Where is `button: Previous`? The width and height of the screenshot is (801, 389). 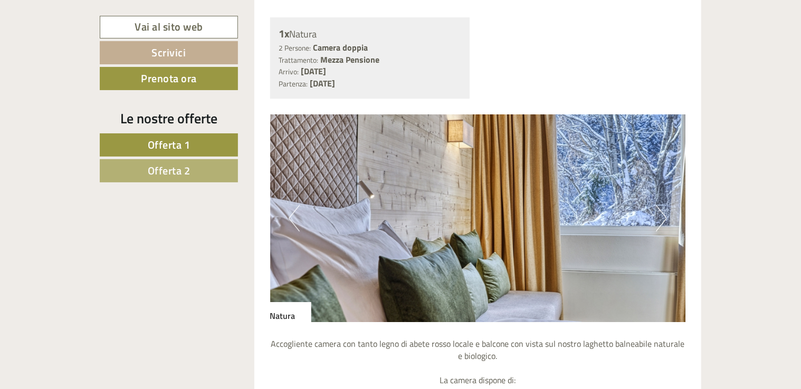
button: Previous is located at coordinates (294, 218).